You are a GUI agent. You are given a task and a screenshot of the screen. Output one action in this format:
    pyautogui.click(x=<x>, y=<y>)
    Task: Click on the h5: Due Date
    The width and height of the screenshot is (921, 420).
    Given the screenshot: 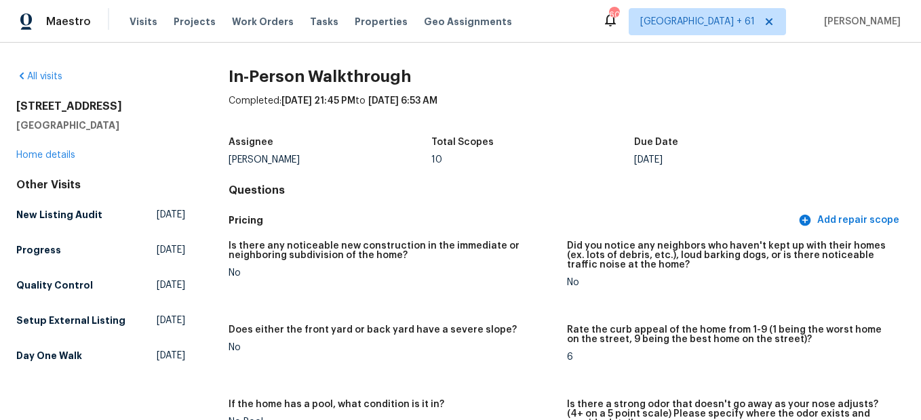 What is the action you would take?
    pyautogui.click(x=656, y=142)
    